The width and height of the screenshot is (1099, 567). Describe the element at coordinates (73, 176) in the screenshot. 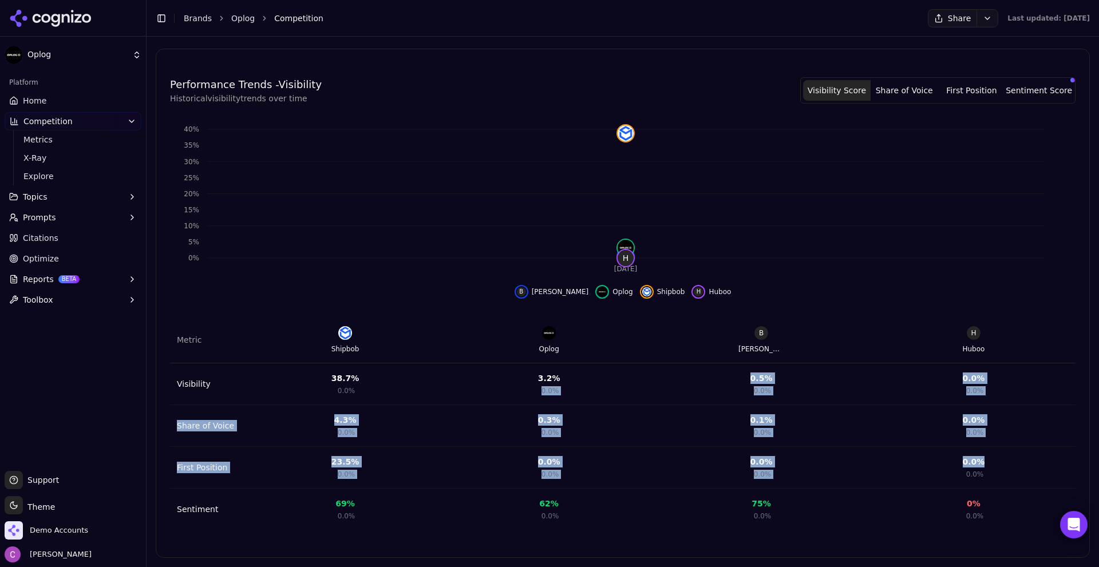

I see `a: Explore` at that location.